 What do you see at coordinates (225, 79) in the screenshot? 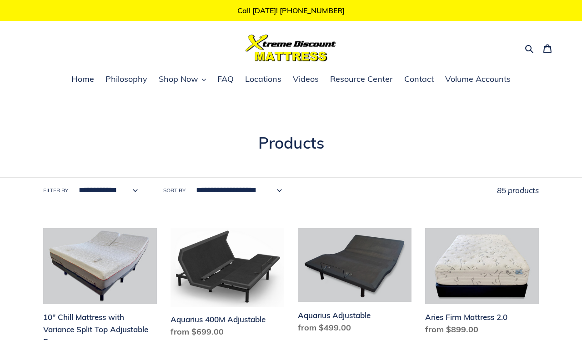
I see `span: FAQ` at bounding box center [225, 79].